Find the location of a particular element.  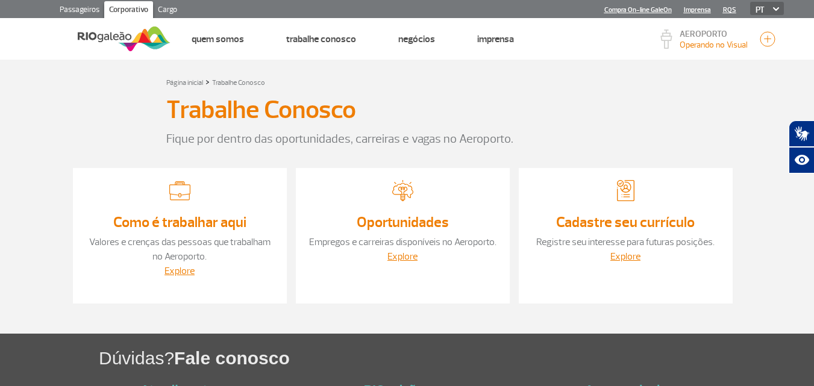

button: Abrir tradutor de língua de sinais. is located at coordinates (801, 134).